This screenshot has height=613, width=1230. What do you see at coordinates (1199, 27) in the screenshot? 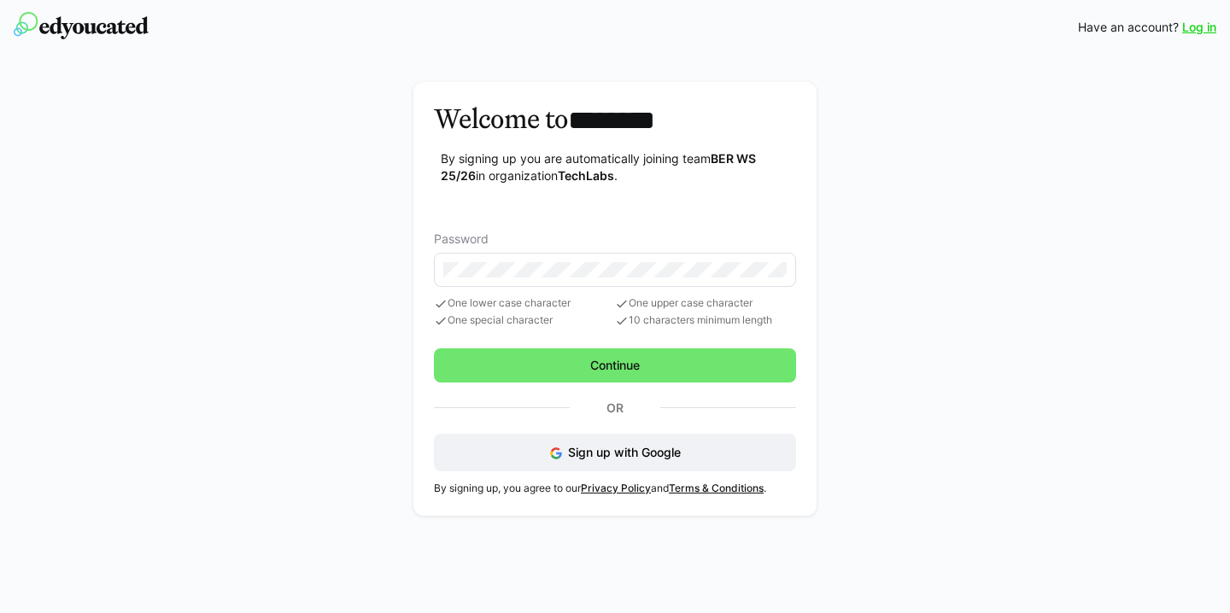
I see `a: Log in` at bounding box center [1199, 27].